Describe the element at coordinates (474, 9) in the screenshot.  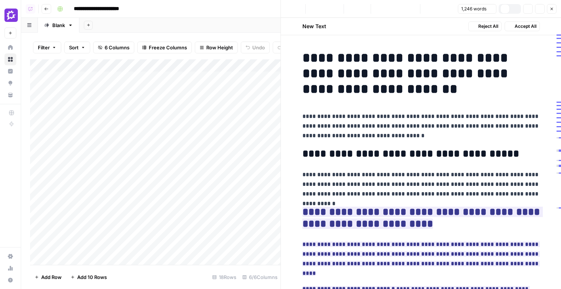
I see `span: 1,246 words` at that location.